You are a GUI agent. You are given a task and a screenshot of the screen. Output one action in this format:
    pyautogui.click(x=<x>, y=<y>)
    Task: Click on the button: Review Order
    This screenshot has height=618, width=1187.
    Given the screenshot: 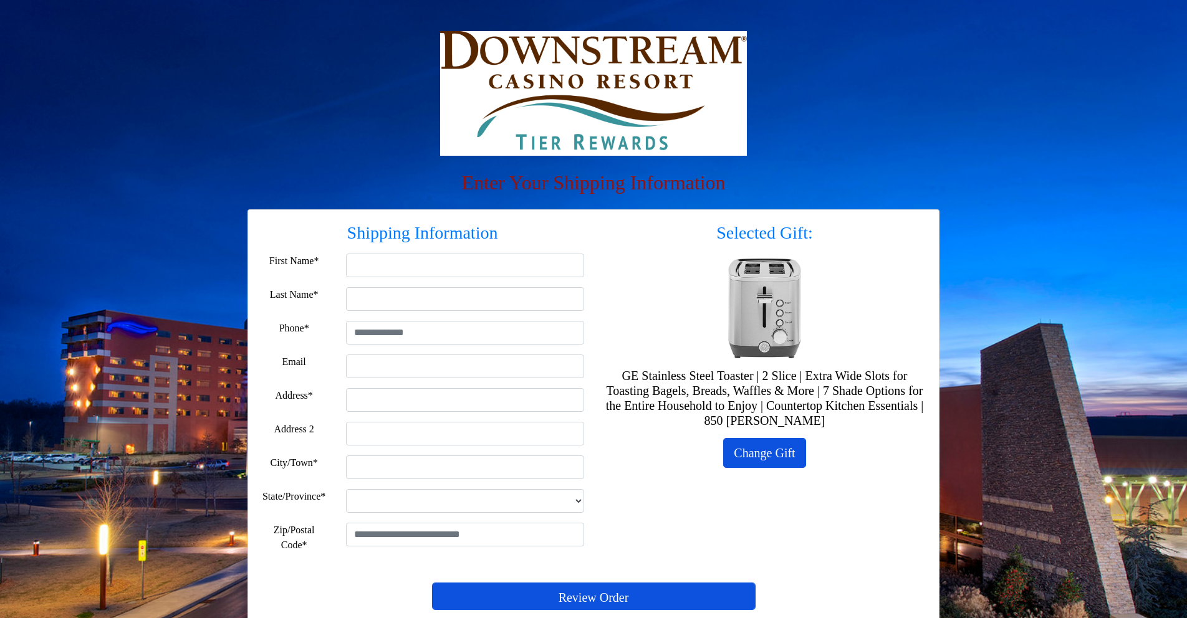 What is the action you would take?
    pyautogui.click(x=593, y=596)
    